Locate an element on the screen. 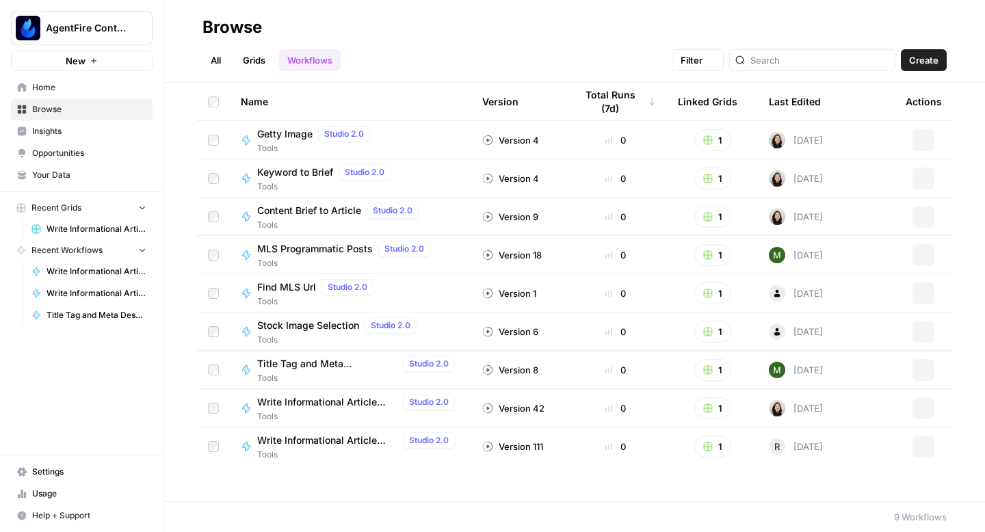 The height and width of the screenshot is (532, 985). img: AgentFire Content Logo is located at coordinates (28, 28).